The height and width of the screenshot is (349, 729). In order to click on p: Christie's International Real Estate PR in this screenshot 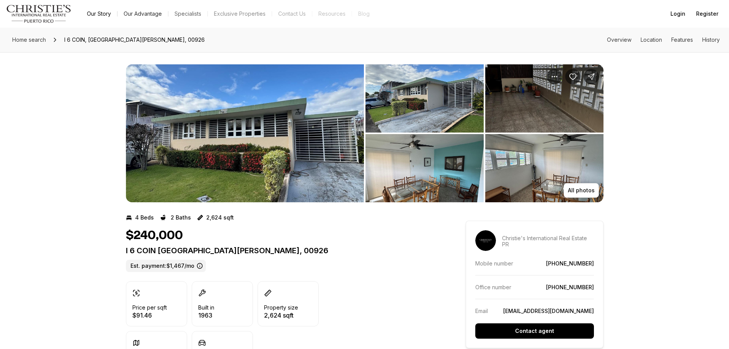, I will do `click(548, 241)`.